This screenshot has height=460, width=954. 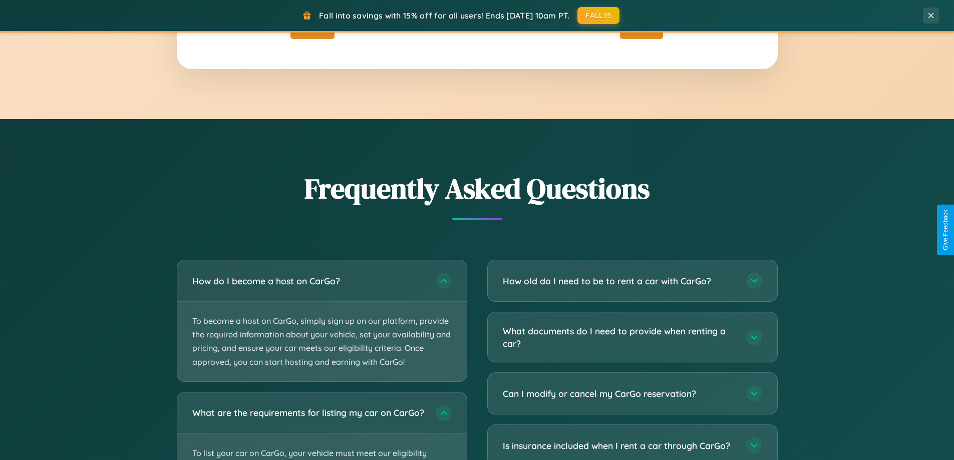 I want to click on div: Give Feedback, so click(x=946, y=230).